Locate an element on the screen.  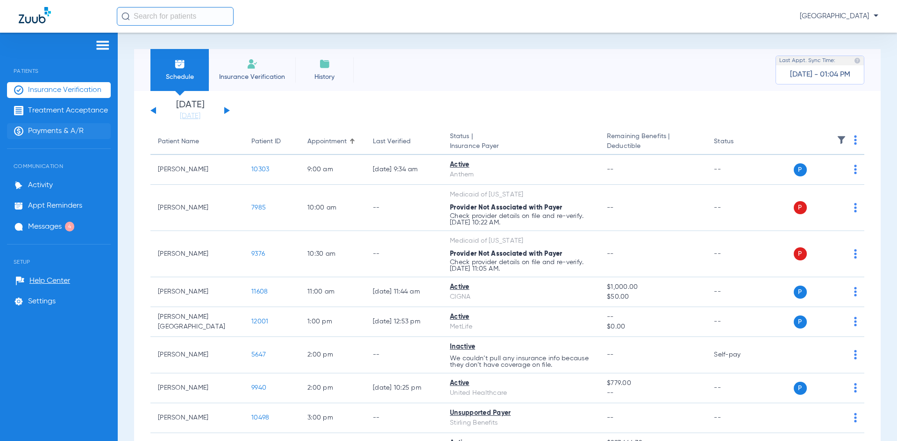
span: 11608 is located at coordinates (259, 292).